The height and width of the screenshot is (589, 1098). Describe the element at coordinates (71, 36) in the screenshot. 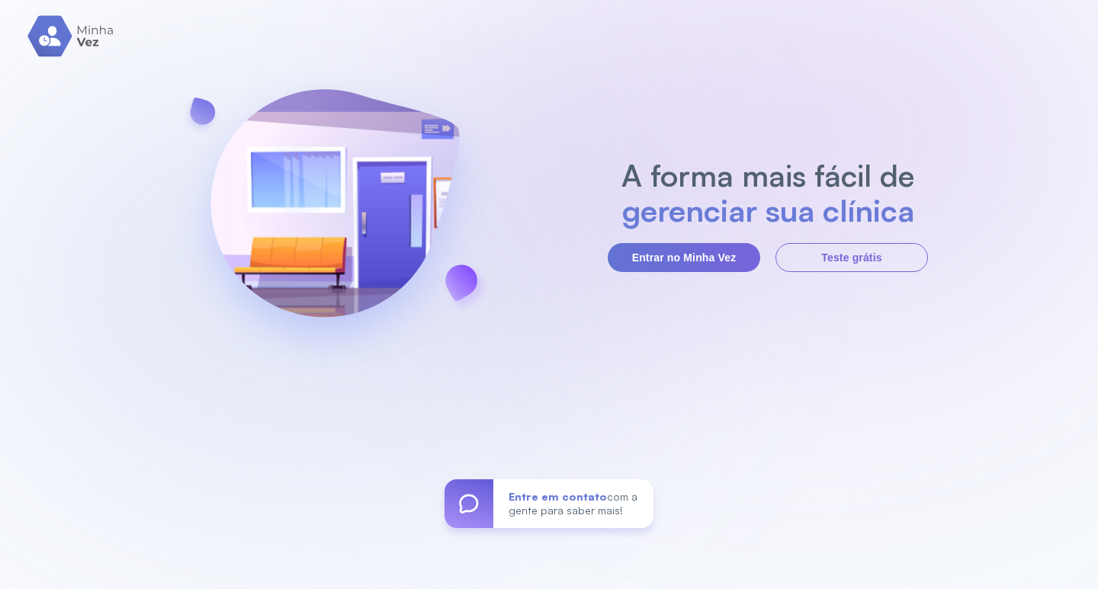

I see `img: logo.svg` at that location.